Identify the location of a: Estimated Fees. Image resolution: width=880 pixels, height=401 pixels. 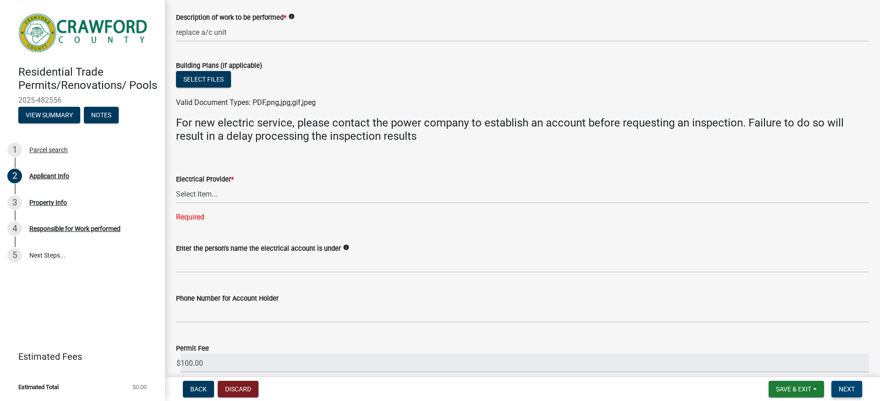
(79, 357).